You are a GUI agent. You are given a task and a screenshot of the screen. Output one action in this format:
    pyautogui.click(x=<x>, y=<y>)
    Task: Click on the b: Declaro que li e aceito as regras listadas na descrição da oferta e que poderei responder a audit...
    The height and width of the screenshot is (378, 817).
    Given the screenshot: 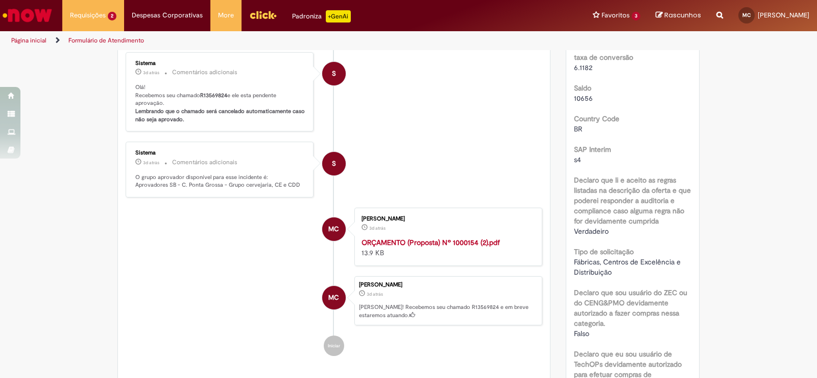 What is the action you would take?
    pyautogui.click(x=633, y=200)
    